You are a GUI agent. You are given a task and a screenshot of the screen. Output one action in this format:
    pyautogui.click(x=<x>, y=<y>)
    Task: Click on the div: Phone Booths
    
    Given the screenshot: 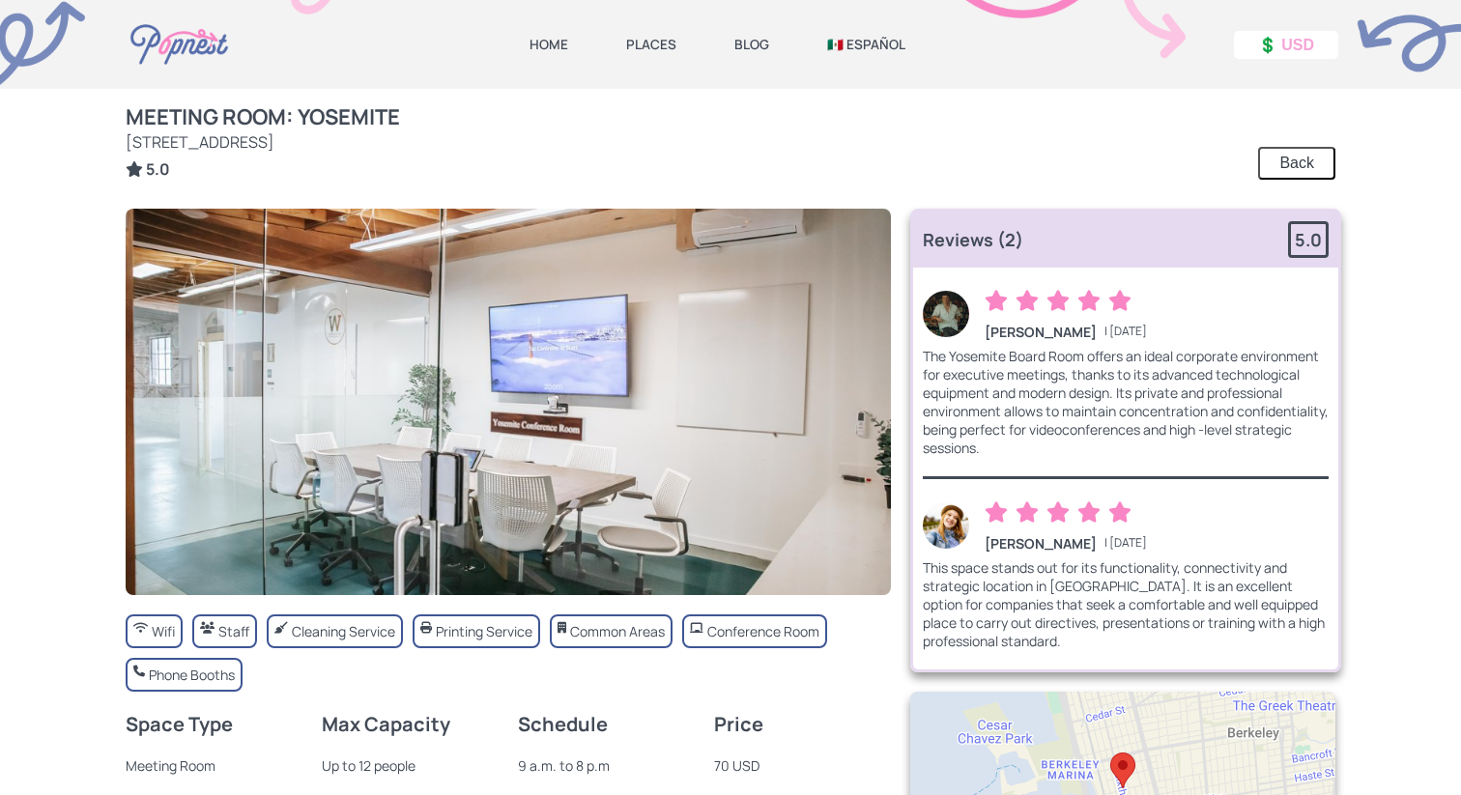 What is the action you would take?
    pyautogui.click(x=191, y=674)
    